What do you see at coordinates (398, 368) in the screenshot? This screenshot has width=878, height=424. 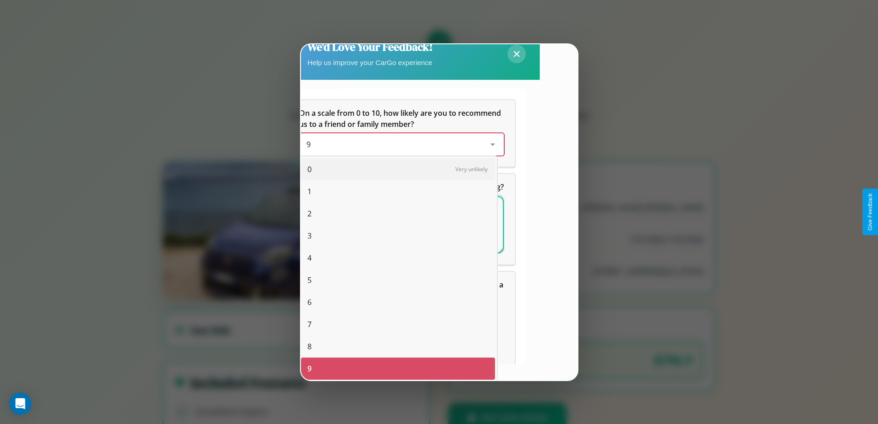 I see `div: 9` at bounding box center [398, 368].